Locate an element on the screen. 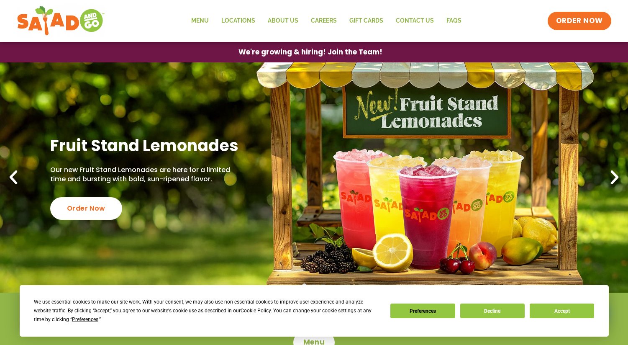 The width and height of the screenshot is (628, 345). a: Contact Us is located at coordinates (415, 21).